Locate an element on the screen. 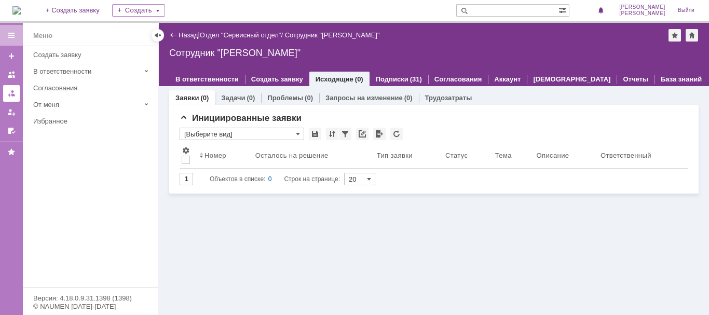  th: Номер is located at coordinates (225, 156).